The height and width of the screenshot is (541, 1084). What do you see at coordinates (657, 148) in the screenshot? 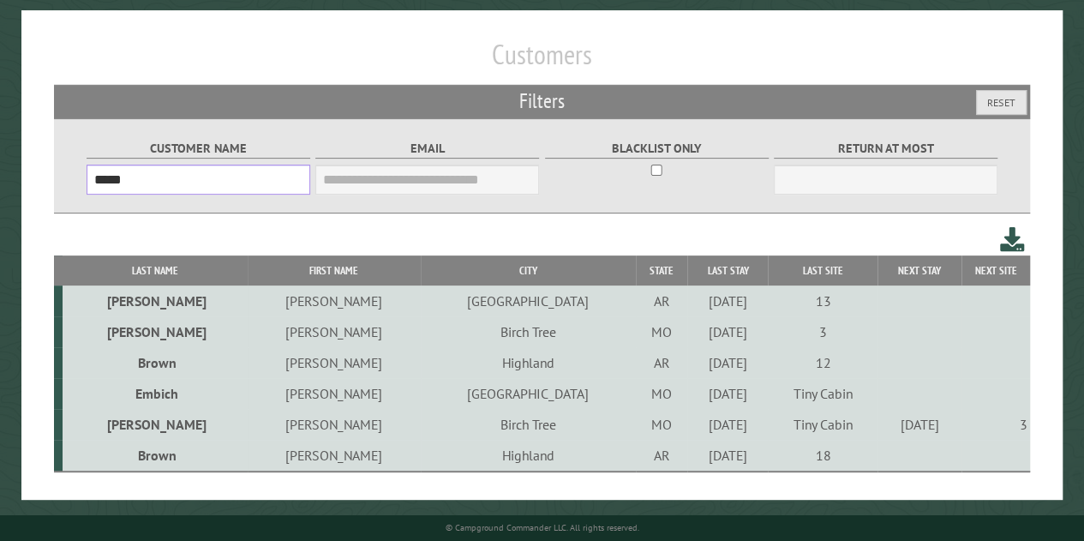
I see `label: Blacklist only` at bounding box center [657, 148].